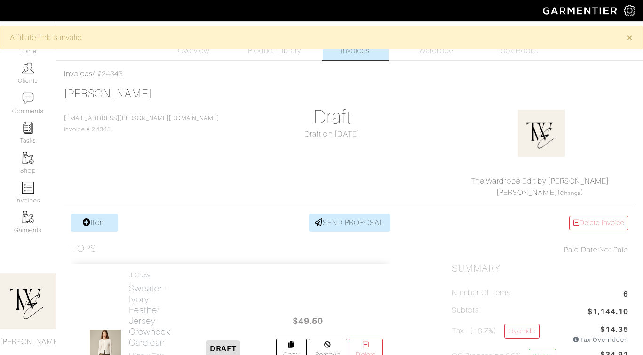  I want to click on span: 6, so click(626, 295).